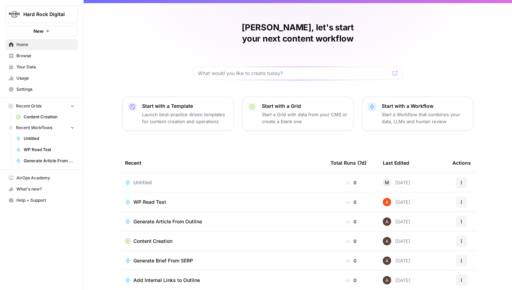 This screenshot has width=512, height=290. I want to click on button: Recent Workflows, so click(41, 128).